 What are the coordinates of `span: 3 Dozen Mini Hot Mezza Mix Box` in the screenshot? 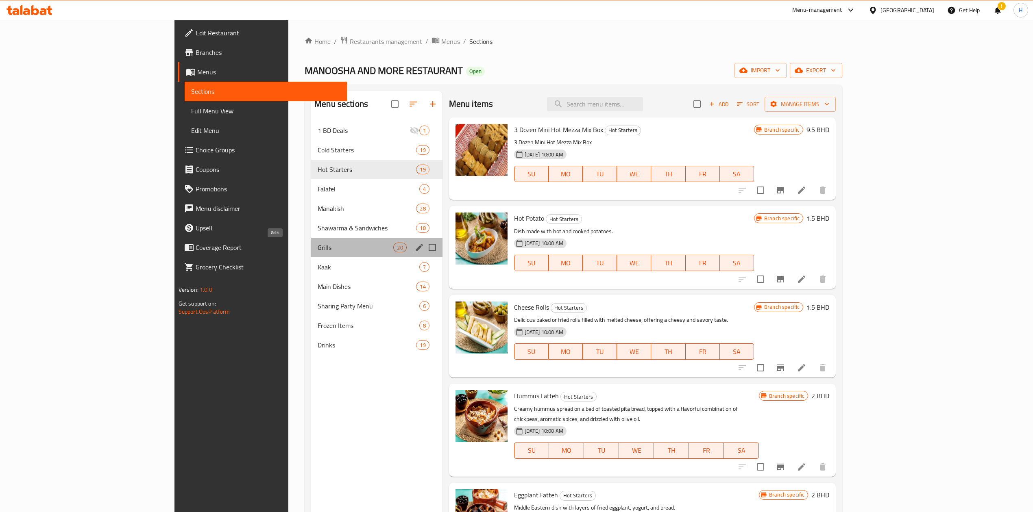 It's located at (558, 130).